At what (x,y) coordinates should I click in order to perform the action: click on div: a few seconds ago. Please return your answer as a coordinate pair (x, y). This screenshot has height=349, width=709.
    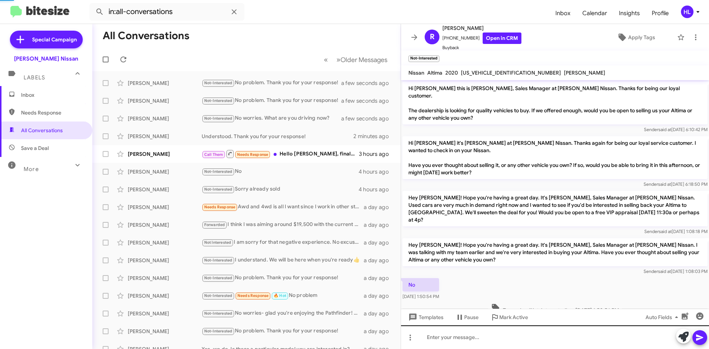
    Looking at the image, I should click on (373, 101).